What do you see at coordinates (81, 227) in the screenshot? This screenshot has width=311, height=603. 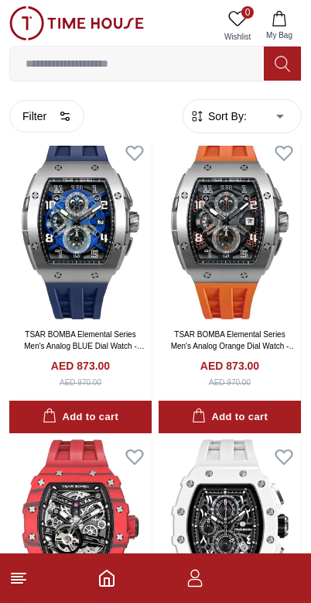 I see `img: TSAR BOMBA Elemental Series Men's Analog BLUE Dial Watch - TB8211Q-03` at bounding box center [81, 227].